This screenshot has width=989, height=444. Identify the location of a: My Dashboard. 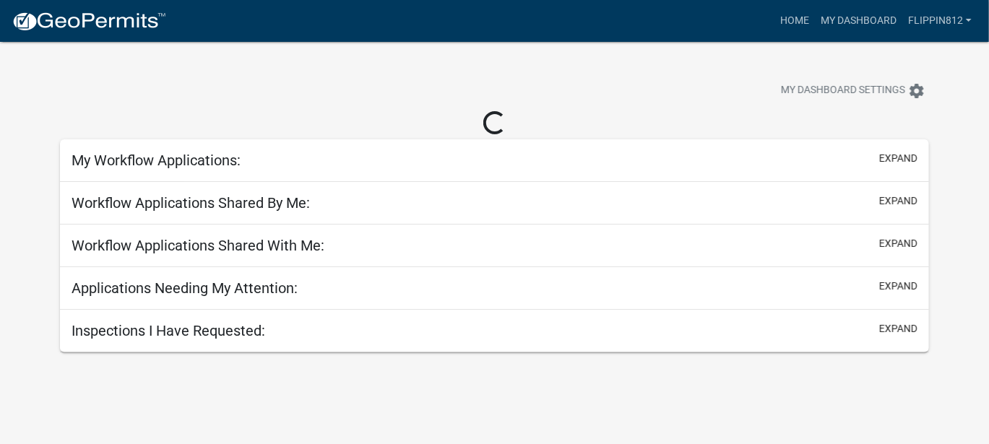
(858, 21).